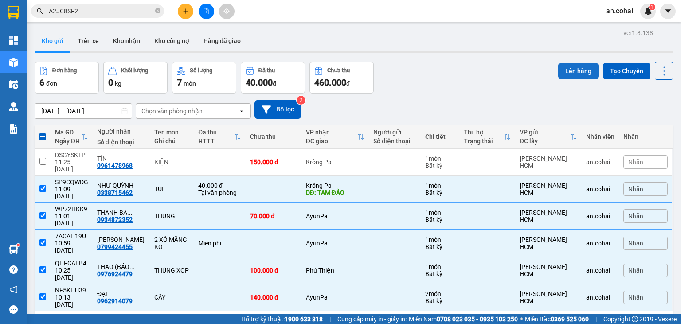 The width and height of the screenshot is (681, 324). I want to click on div: Người nhận, so click(121, 131).